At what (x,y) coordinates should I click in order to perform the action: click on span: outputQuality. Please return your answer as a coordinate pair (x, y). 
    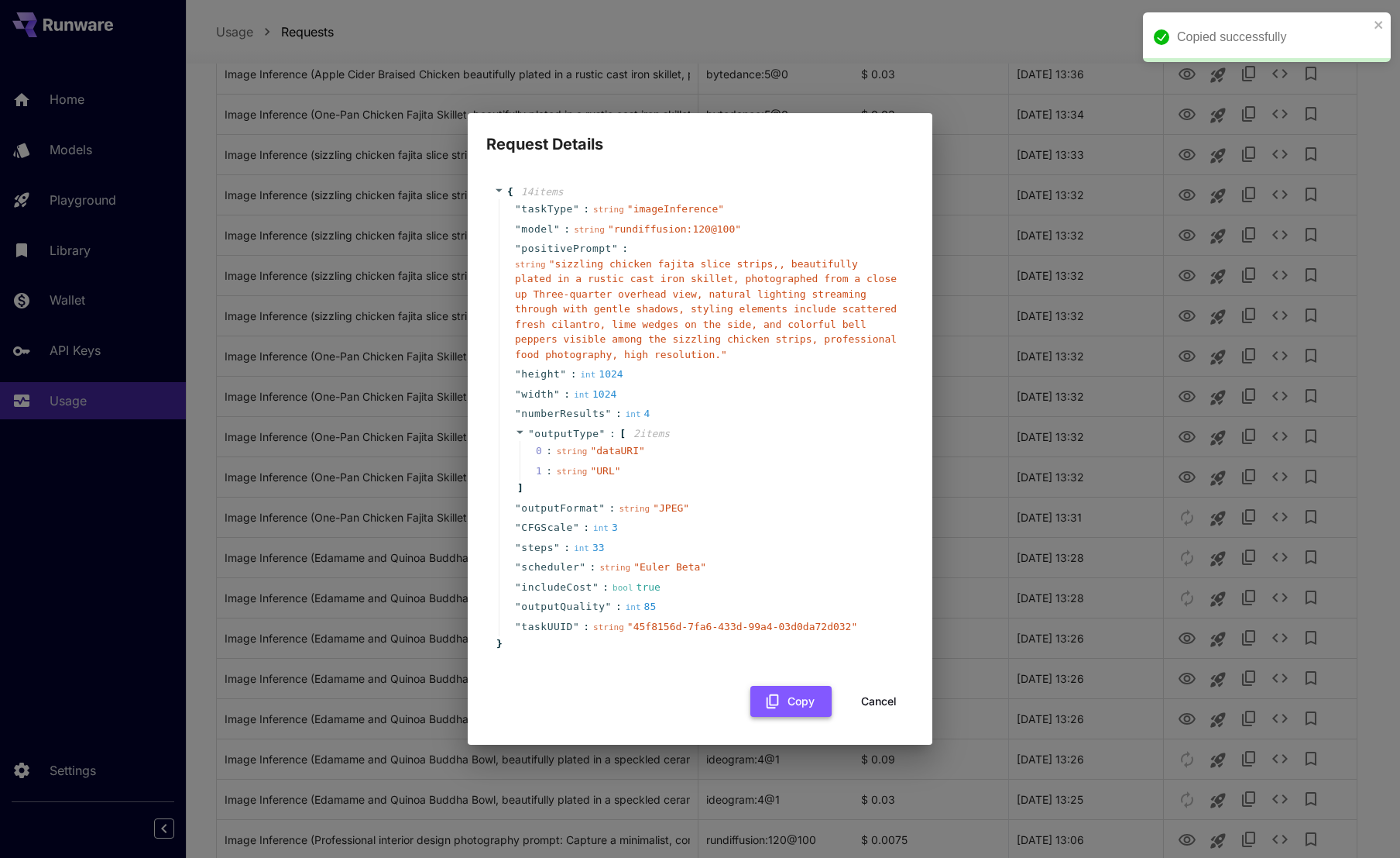
    Looking at the image, I should click on (563, 606).